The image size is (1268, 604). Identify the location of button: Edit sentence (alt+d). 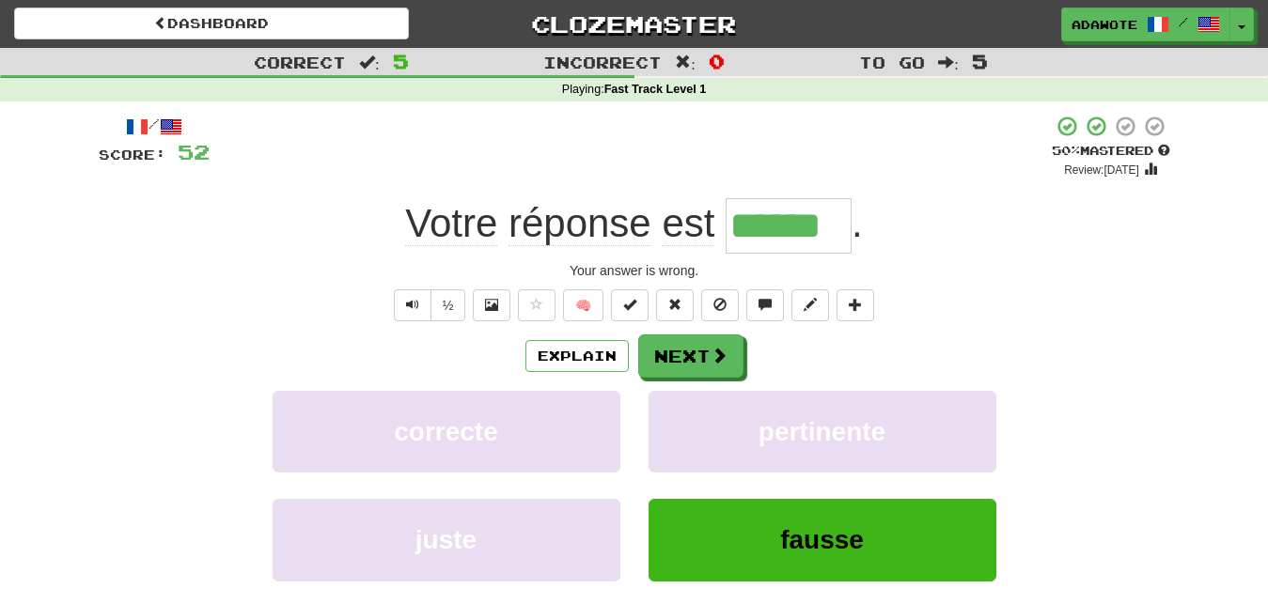
(810, 306).